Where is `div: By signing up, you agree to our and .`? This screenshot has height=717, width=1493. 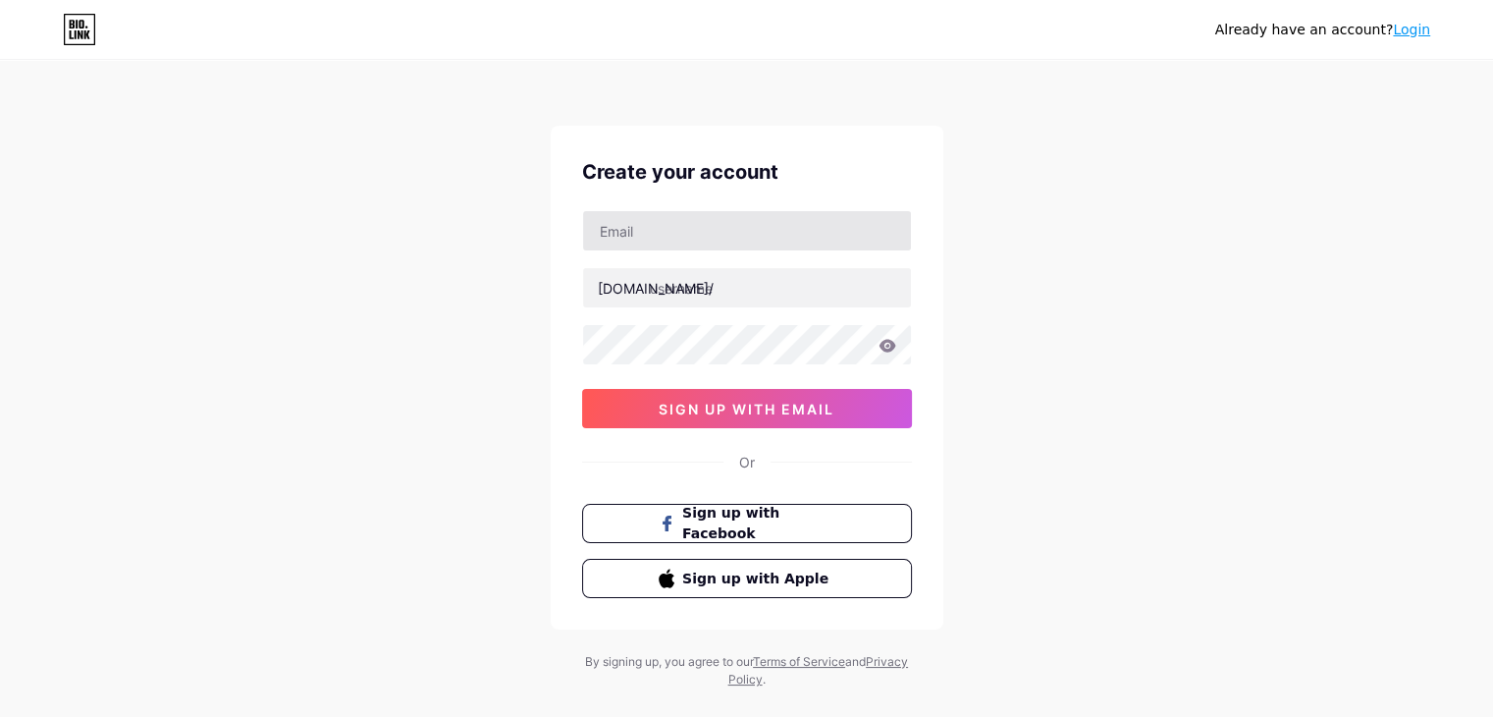
div: By signing up, you agree to our and . is located at coordinates (747, 670).